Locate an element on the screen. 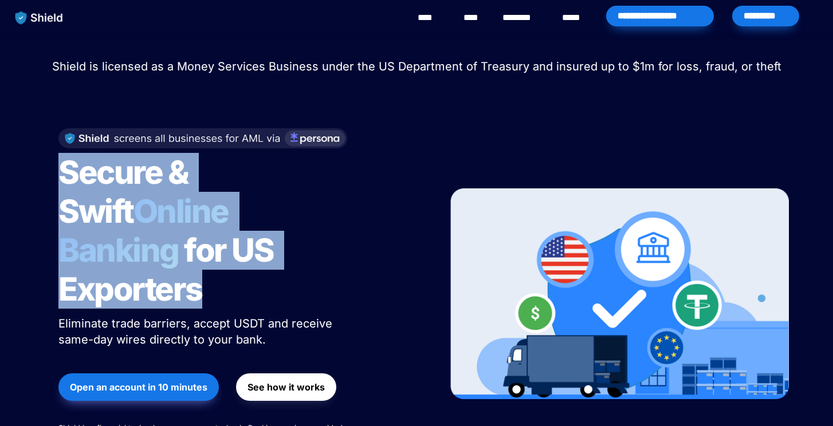 This screenshot has height=426, width=833. button: Open an account in 10 minutes is located at coordinates (139, 387).